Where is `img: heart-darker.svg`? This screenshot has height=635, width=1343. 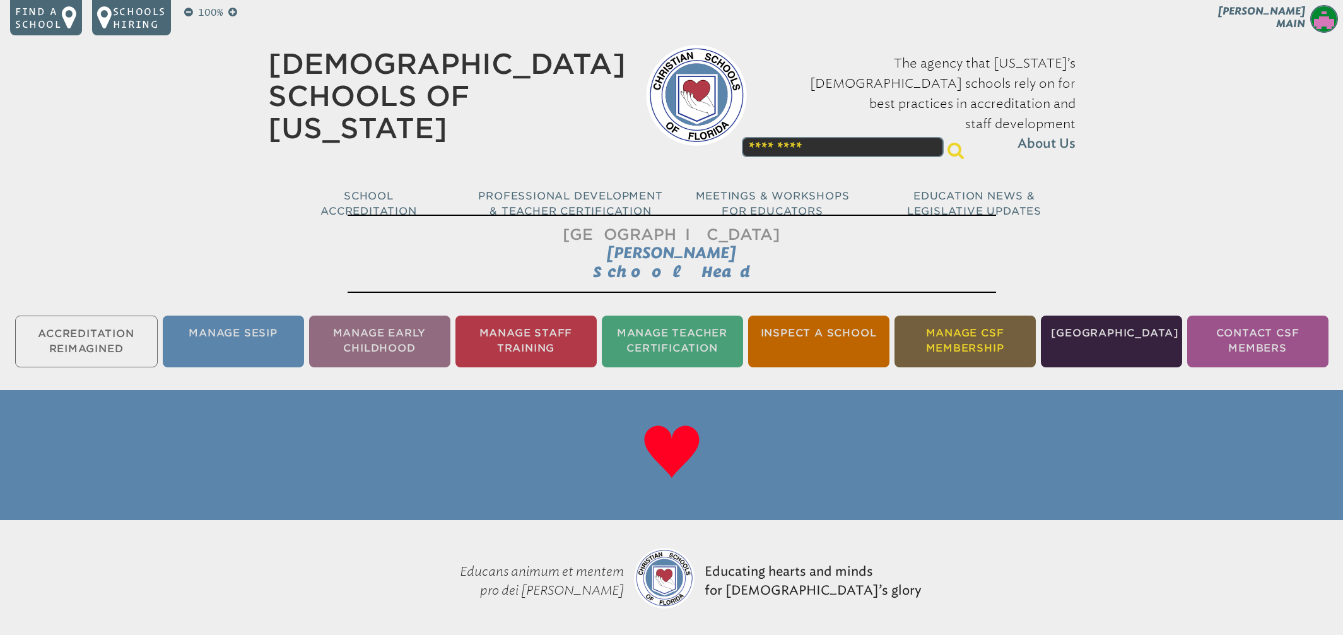 img: heart-darker.svg is located at coordinates (672, 453).